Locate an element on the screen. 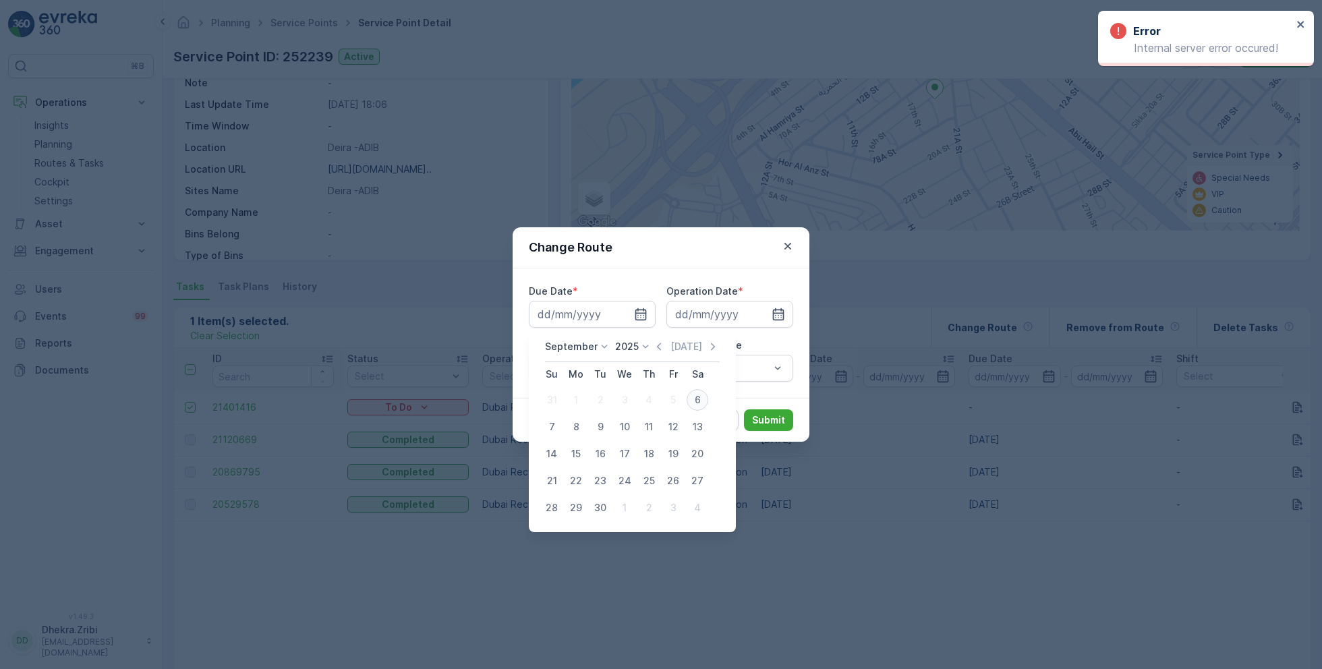  th: Tuesday is located at coordinates (600, 374).